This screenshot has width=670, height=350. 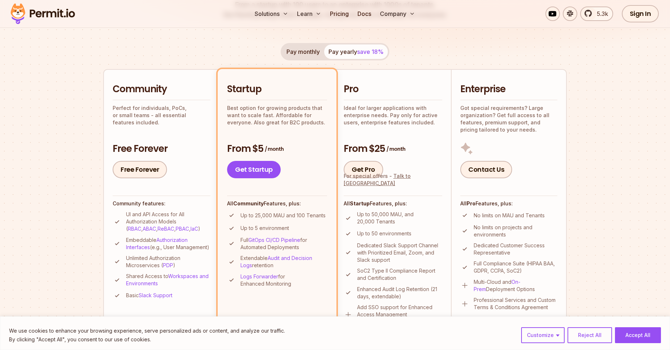 I want to click on p: Up to 50 environments, so click(x=384, y=234).